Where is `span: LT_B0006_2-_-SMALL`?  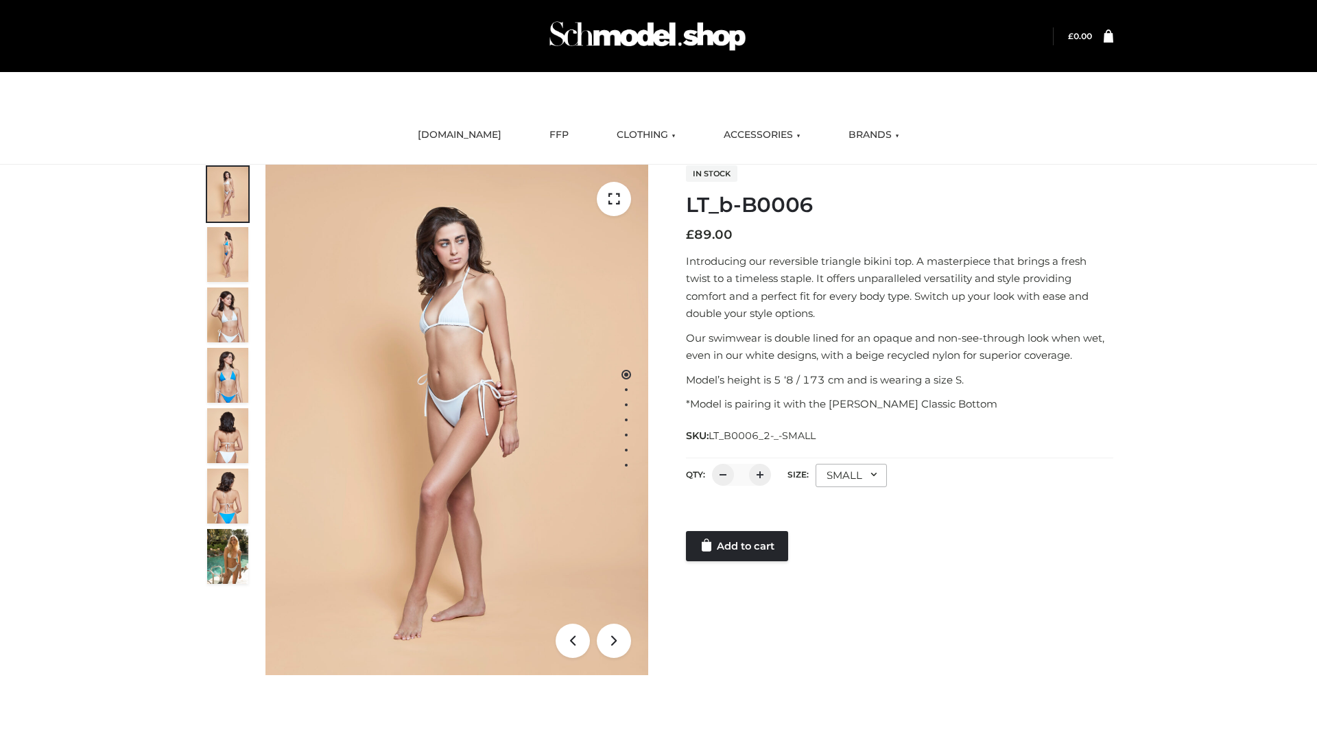
span: LT_B0006_2-_-SMALL is located at coordinates (762, 436).